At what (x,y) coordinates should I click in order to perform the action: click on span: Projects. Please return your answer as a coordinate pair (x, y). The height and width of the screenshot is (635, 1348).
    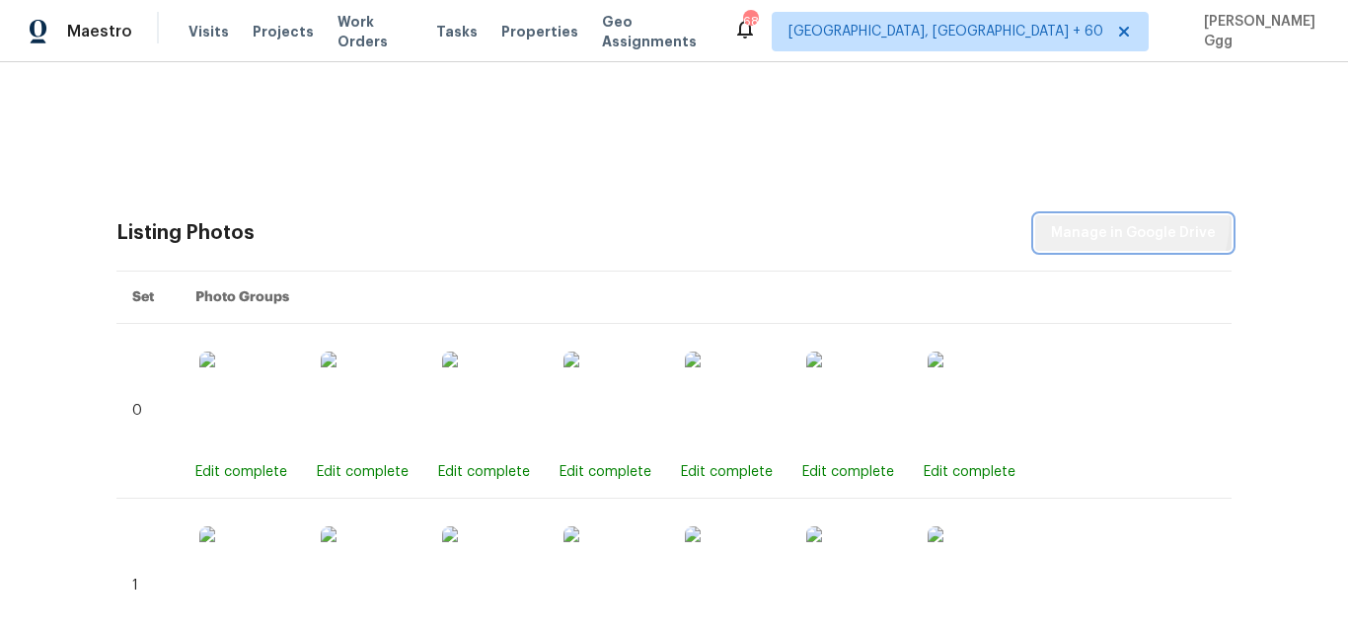
    Looking at the image, I should click on (283, 32).